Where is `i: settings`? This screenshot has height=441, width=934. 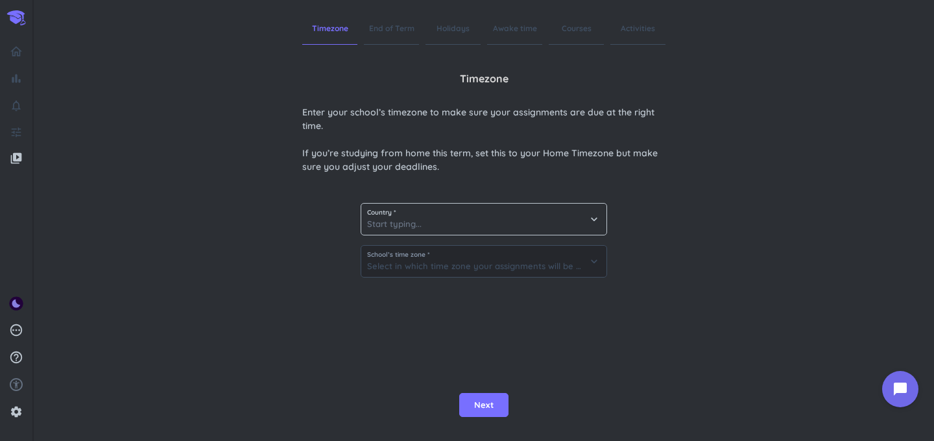 i: settings is located at coordinates (16, 412).